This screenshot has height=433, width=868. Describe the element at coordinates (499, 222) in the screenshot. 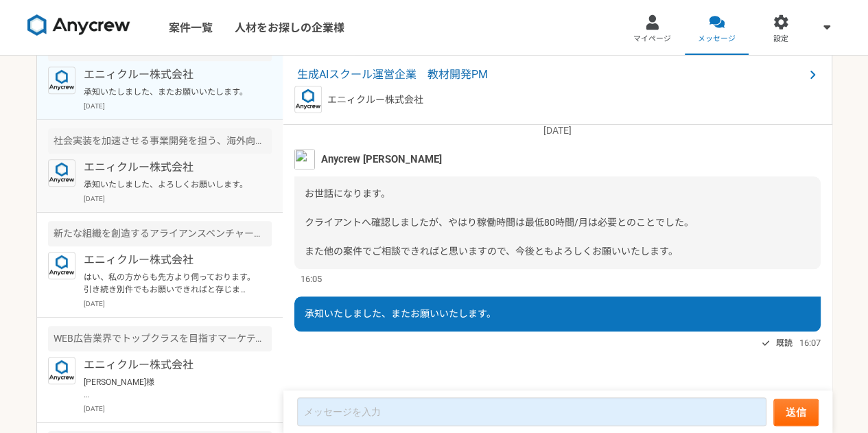

I see `span: お世話になります。 クライアントへ確認しましたが、やはり稼働時間は最低80時間/月は必要とのことでした。 また他の案件でご相談できればと思いますので、今後ともよろしくお願いいたします。` at that location.